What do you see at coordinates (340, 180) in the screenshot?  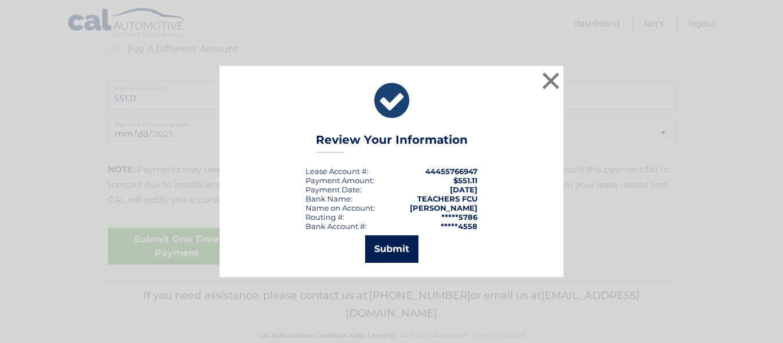 I see `div: Payment Amount:` at bounding box center [340, 180].